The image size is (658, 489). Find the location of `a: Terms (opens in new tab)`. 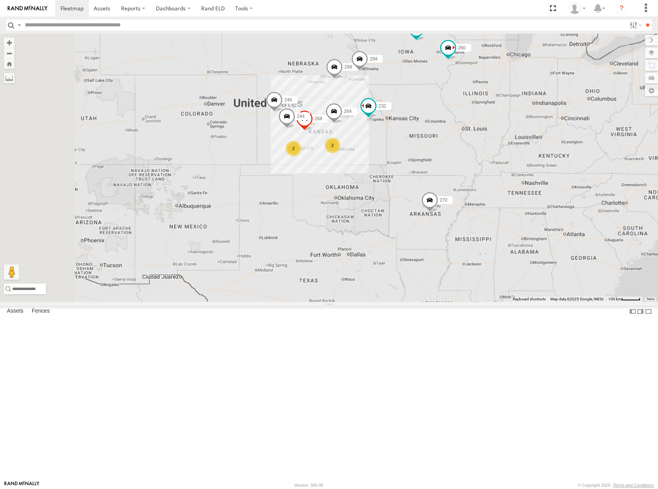

a: Terms (opens in new tab) is located at coordinates (650, 299).